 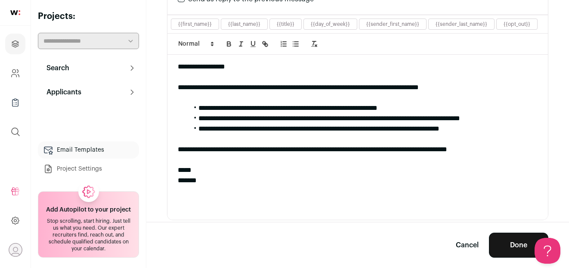 What do you see at coordinates (88, 169) in the screenshot?
I see `a: Project Settings` at bounding box center [88, 169].